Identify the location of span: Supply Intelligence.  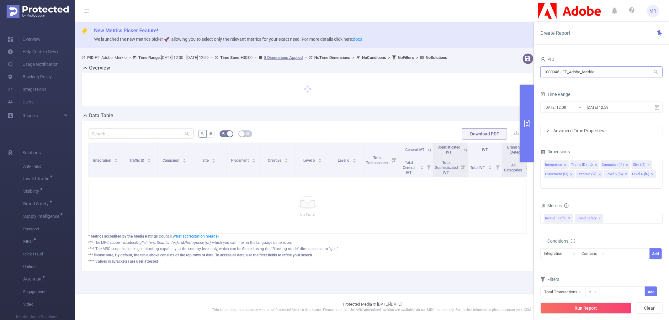
(42, 216).